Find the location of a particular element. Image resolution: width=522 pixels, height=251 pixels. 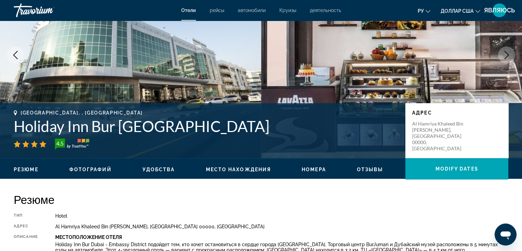

div: 4.5 is located at coordinates (60, 143).